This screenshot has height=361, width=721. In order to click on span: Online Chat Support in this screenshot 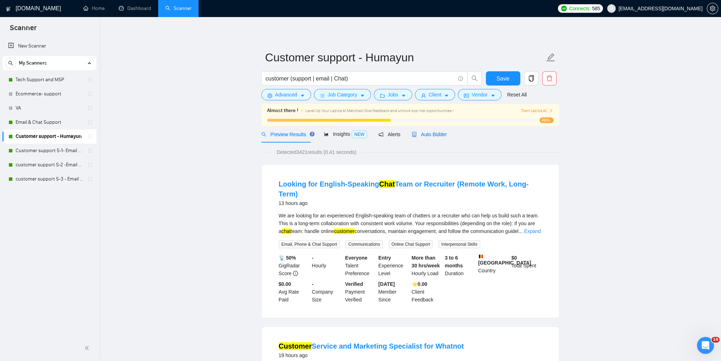, I will do `click(411, 244)`.